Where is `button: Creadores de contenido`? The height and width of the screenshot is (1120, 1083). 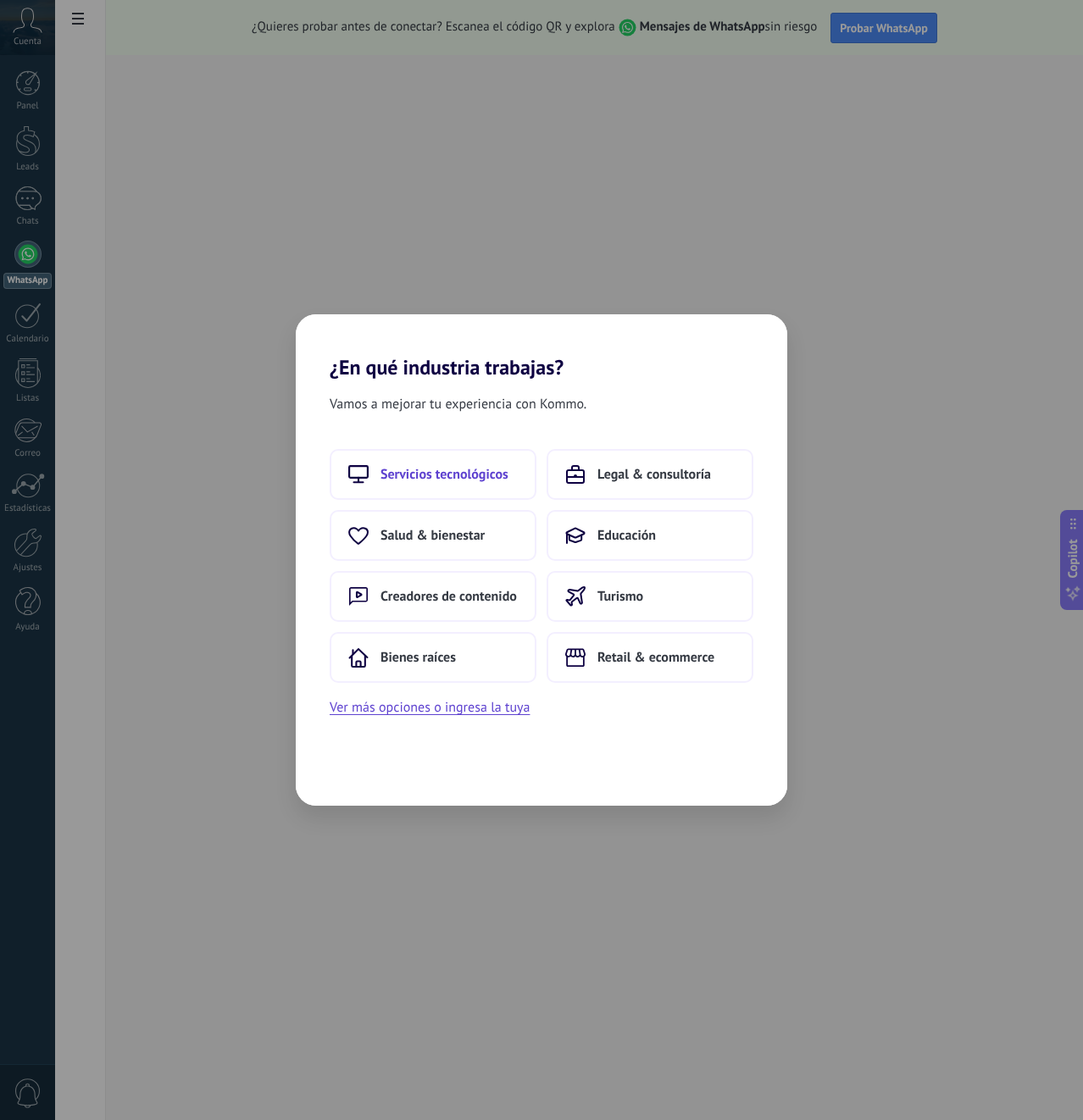
button: Creadores de contenido is located at coordinates (434, 597).